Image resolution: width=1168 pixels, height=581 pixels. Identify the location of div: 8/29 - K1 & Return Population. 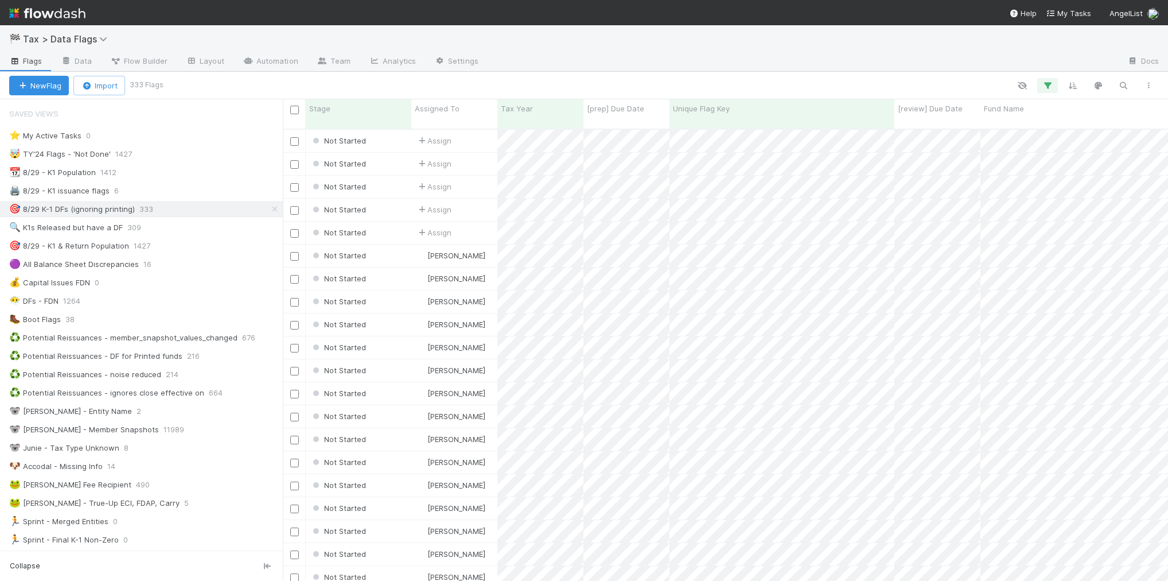
(69, 246).